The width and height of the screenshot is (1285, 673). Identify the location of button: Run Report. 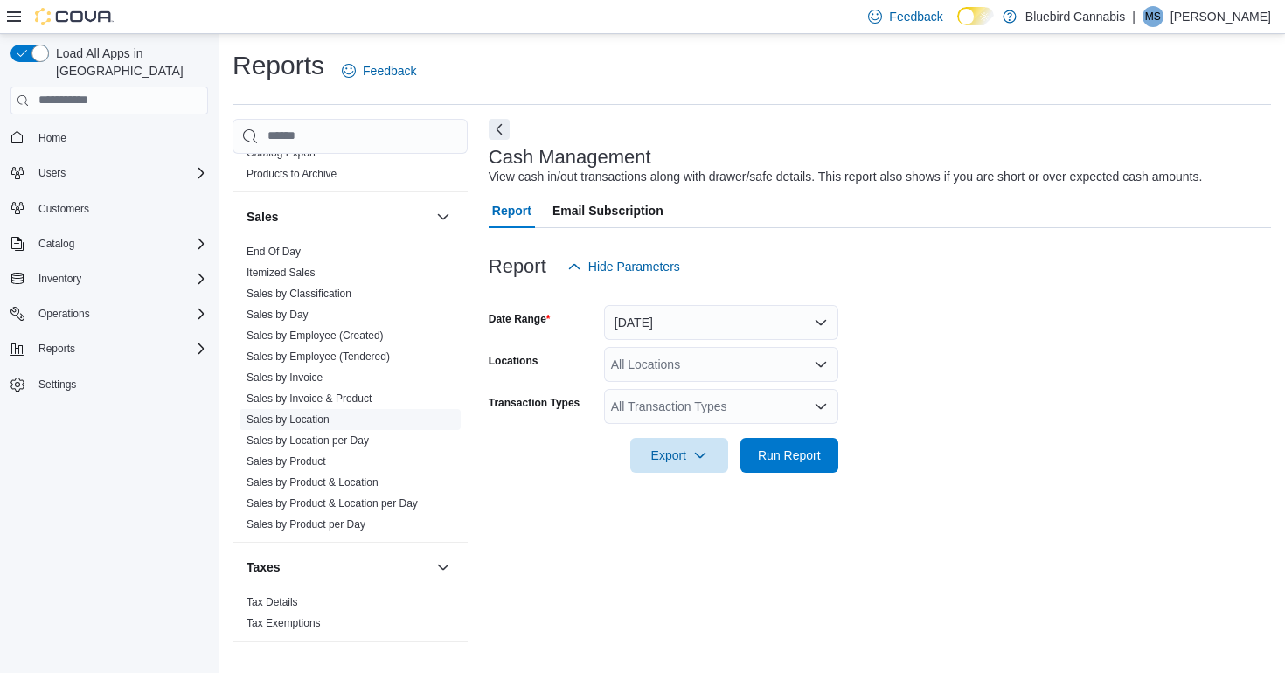
(789, 455).